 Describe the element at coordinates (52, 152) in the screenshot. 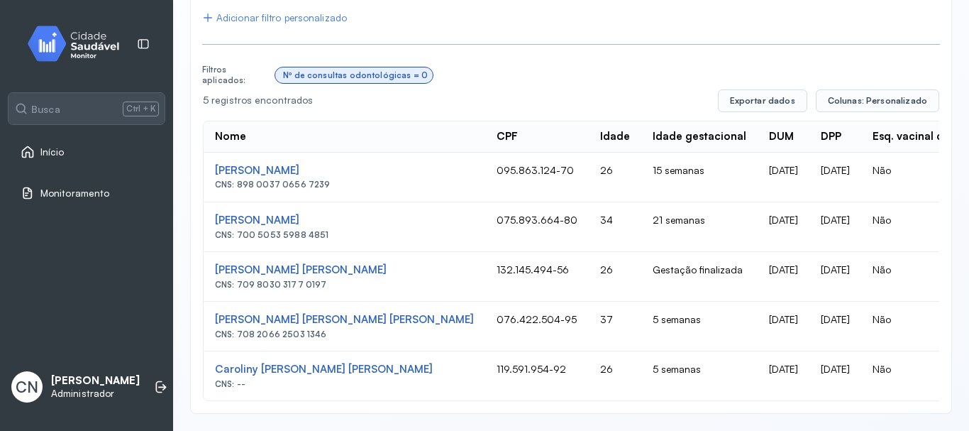

I see `span: Início` at that location.